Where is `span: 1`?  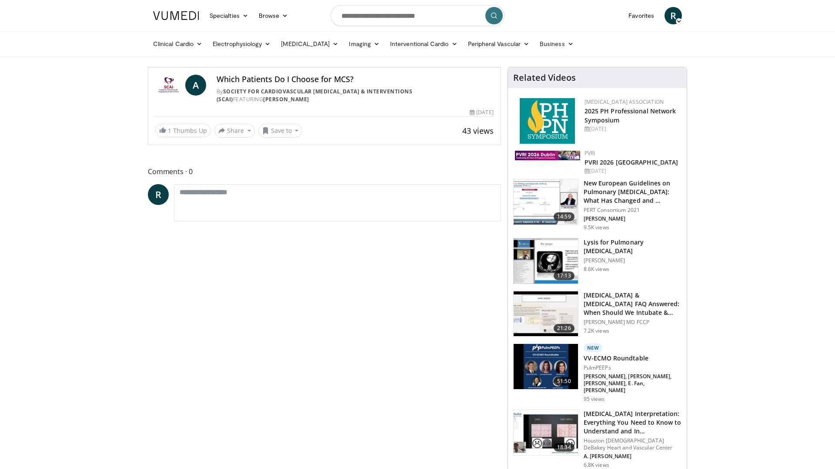
span: 1 is located at coordinates (170, 130).